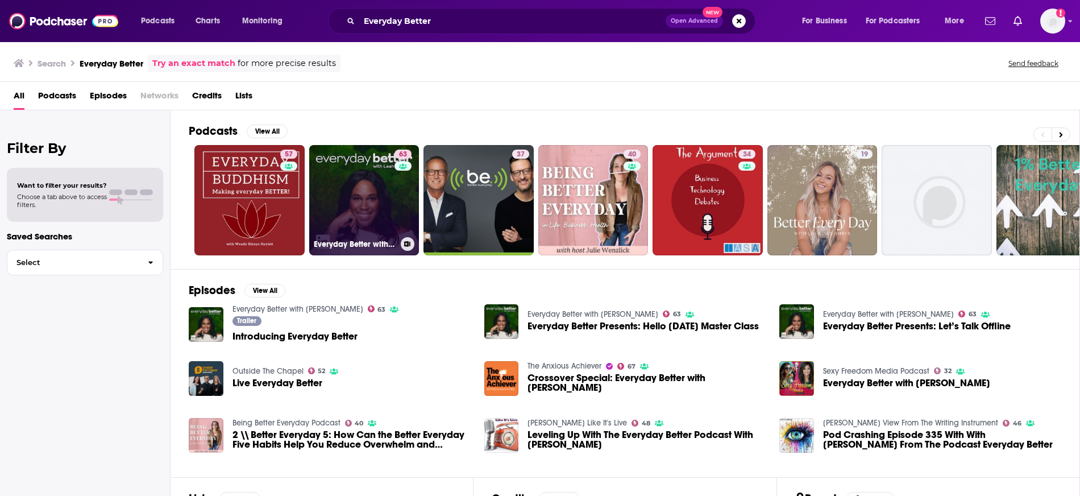 This screenshot has height=496, width=1080. I want to click on a: 57, so click(250, 200).